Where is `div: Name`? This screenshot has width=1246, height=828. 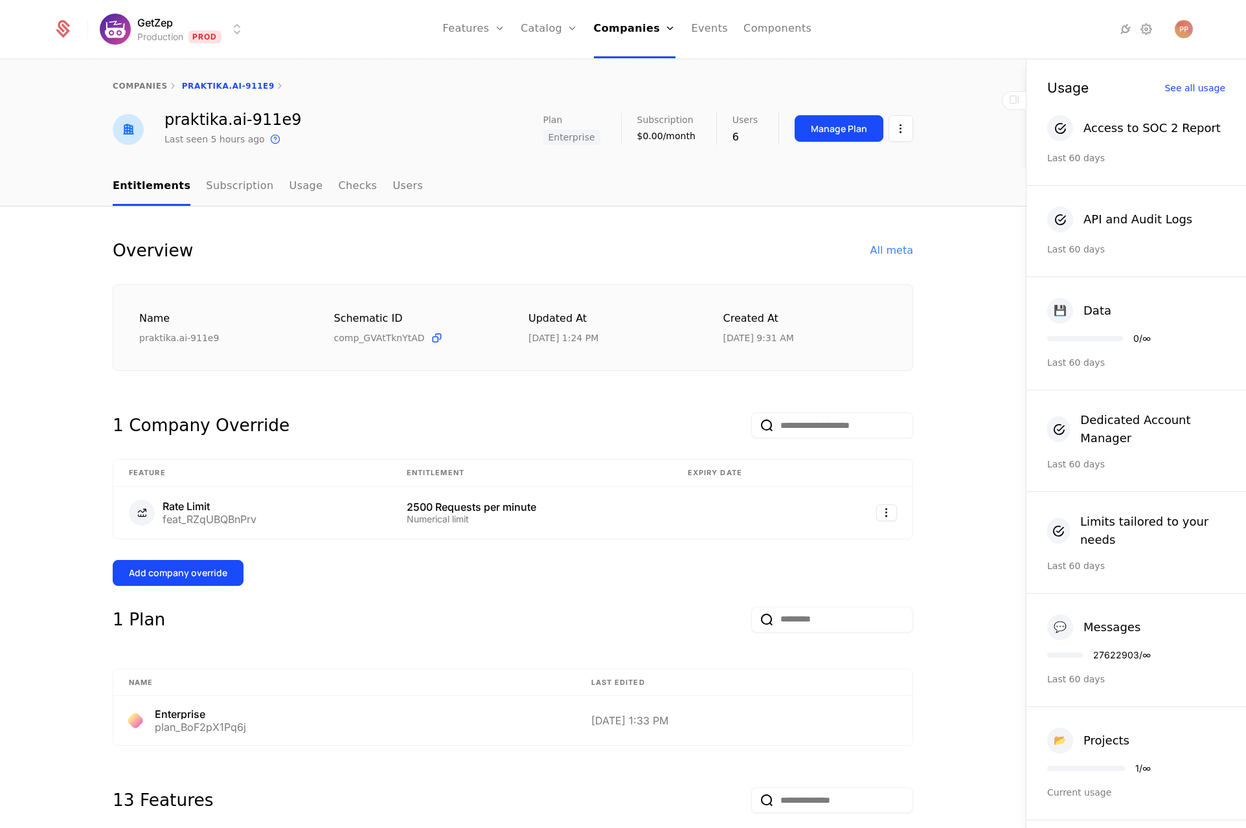
div: Name is located at coordinates (221, 319).